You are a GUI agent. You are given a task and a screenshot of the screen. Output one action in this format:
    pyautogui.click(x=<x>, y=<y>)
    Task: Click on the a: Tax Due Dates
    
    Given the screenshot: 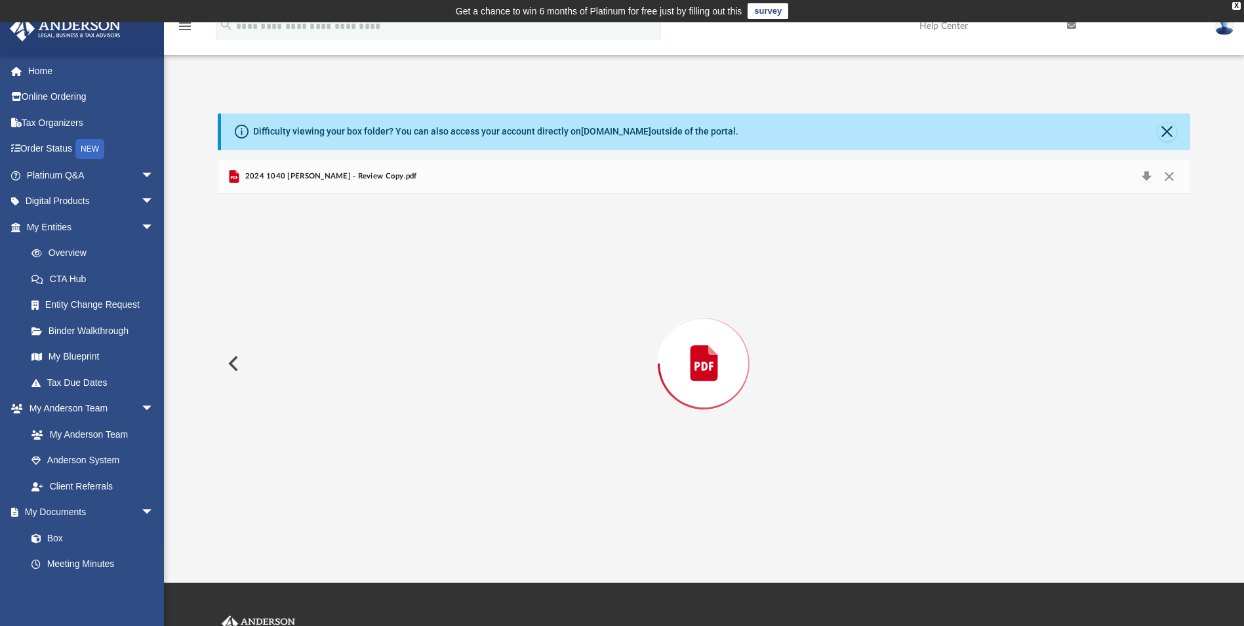 What is the action you would take?
    pyautogui.click(x=96, y=382)
    